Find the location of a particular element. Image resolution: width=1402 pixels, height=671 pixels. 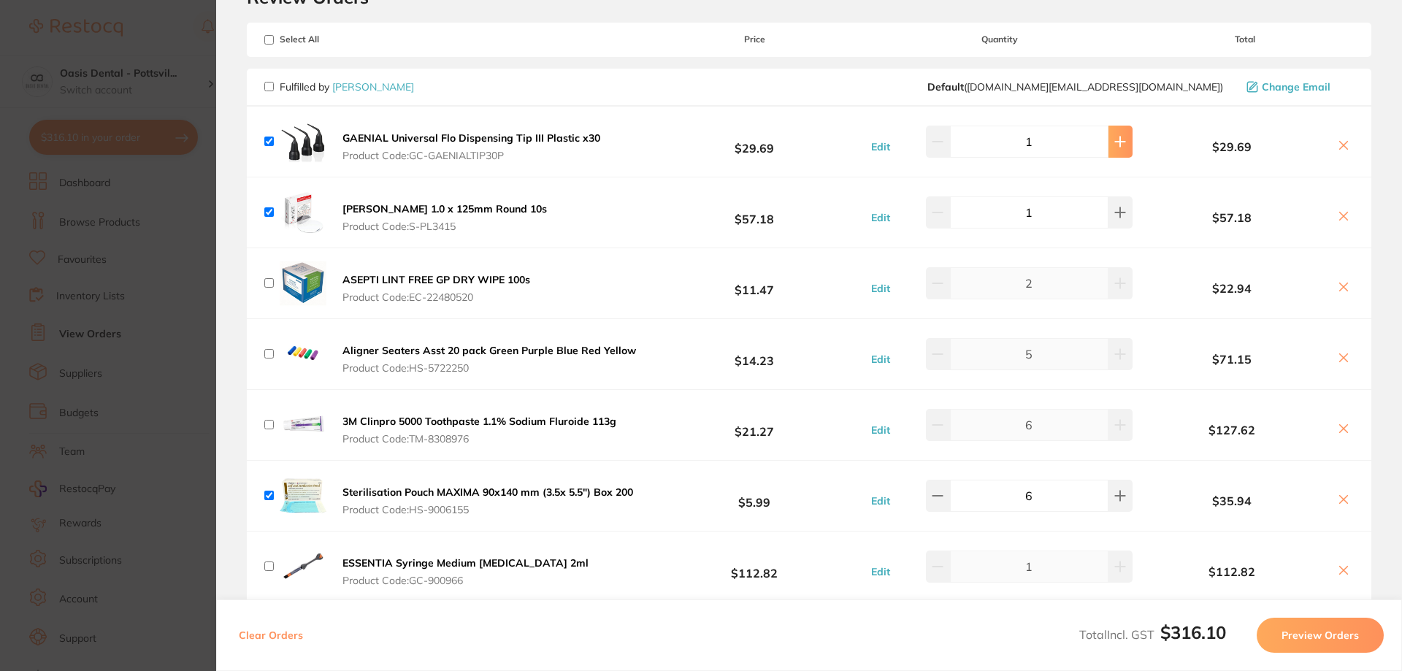

b: Default is located at coordinates (946, 87).